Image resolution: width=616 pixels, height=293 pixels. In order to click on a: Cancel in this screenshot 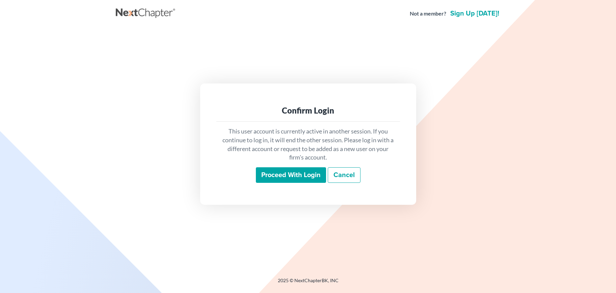, I will do `click(344, 175)`.